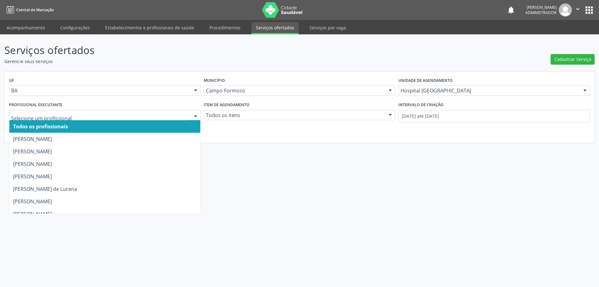  Describe the element at coordinates (211, 50) in the screenshot. I see `p: Serviços ofertados` at that location.